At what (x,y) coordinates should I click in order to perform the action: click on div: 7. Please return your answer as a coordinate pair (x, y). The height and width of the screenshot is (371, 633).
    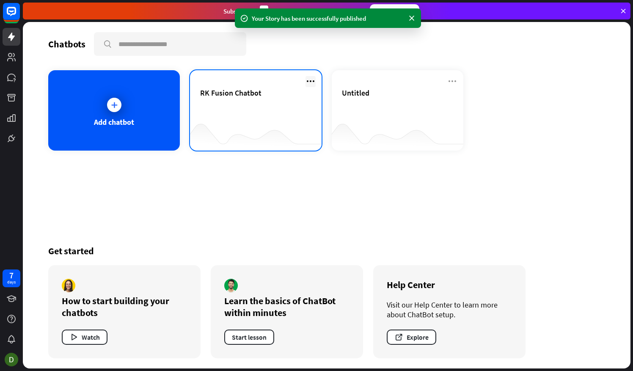
    Looking at the image, I should click on (11, 276).